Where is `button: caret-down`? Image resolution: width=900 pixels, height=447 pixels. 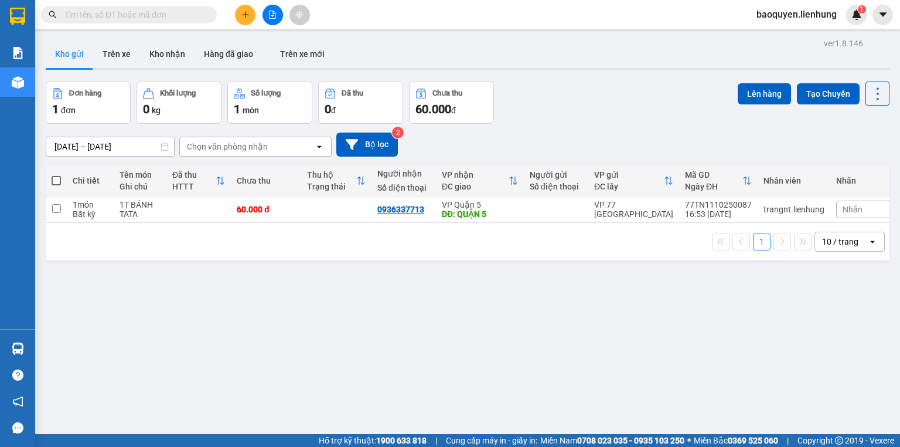 button: caret-down is located at coordinates (883, 15).